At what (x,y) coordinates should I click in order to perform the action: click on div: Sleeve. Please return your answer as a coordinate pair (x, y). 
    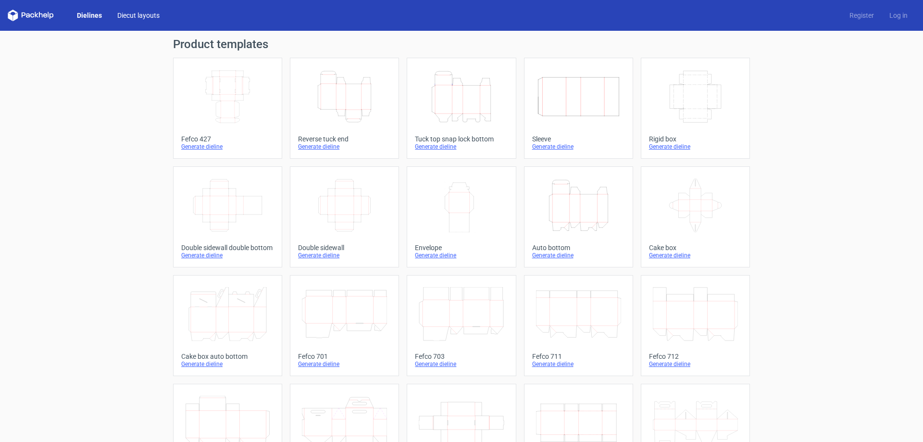
    Looking at the image, I should click on (578, 139).